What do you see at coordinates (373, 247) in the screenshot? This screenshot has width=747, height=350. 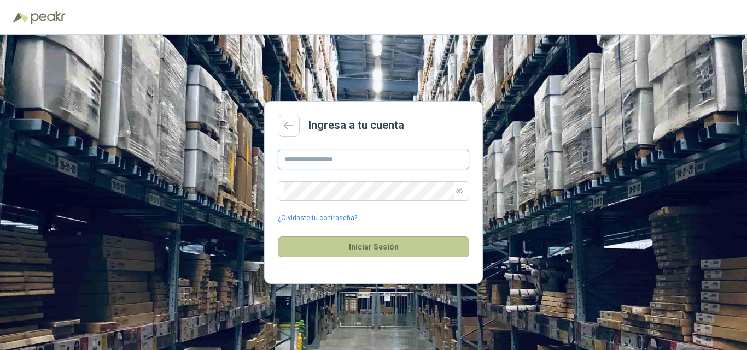 I see `button: Iniciar Sesión` at bounding box center [373, 247].